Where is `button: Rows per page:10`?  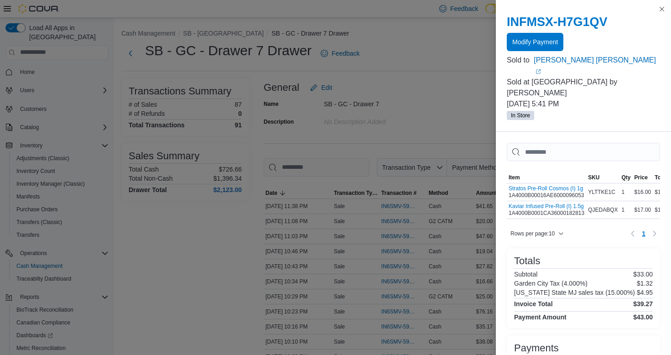
button: Rows per page:10 is located at coordinates (537, 234).